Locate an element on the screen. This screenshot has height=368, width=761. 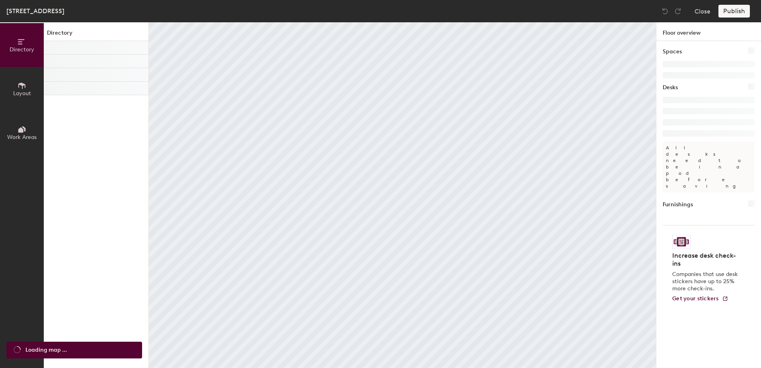
span: Layout is located at coordinates (22, 93).